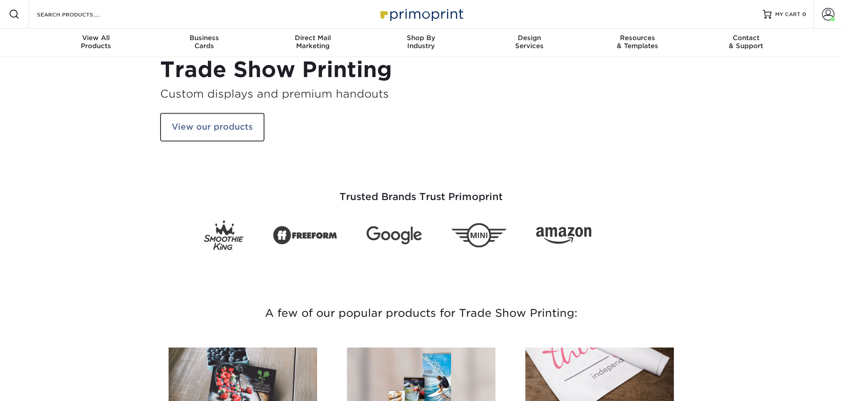 The height and width of the screenshot is (401, 842). What do you see at coordinates (529, 43) in the screenshot?
I see `a: DesignServices` at bounding box center [529, 43].